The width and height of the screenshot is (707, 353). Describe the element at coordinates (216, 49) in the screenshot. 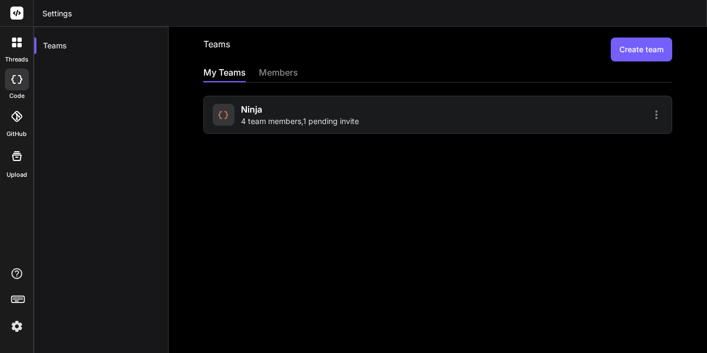

I see `h2: Teams` at that location.